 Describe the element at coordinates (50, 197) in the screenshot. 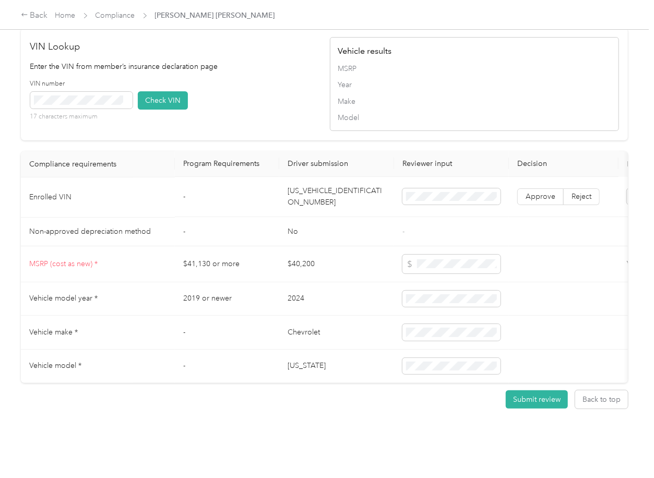

I see `span: Enrolled VIN` at that location.